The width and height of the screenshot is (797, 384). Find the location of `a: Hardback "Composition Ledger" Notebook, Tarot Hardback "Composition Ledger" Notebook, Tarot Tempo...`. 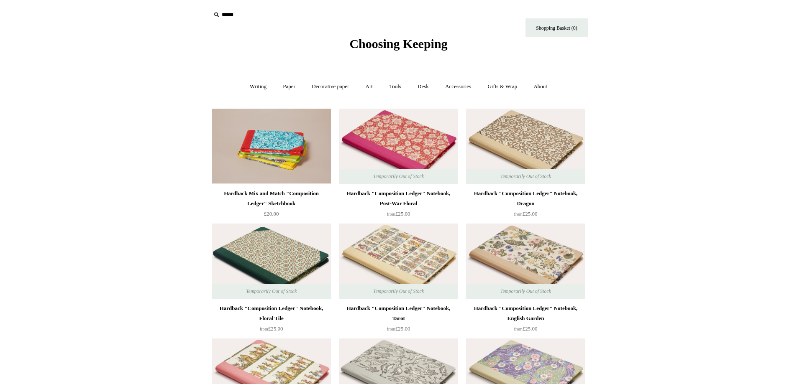

a: Hardback "Composition Ledger" Notebook, Tarot Hardback "Composition Ledger" Notebook, Tarot Tempo... is located at coordinates (398, 261).